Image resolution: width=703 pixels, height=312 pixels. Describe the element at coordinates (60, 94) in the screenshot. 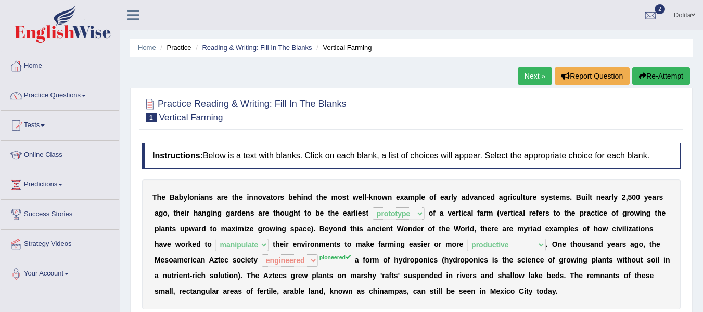

I see `a: Practice Questions` at that location.